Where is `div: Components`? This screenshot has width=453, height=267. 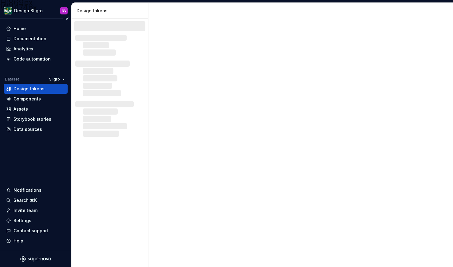 div: Components is located at coordinates (27, 99).